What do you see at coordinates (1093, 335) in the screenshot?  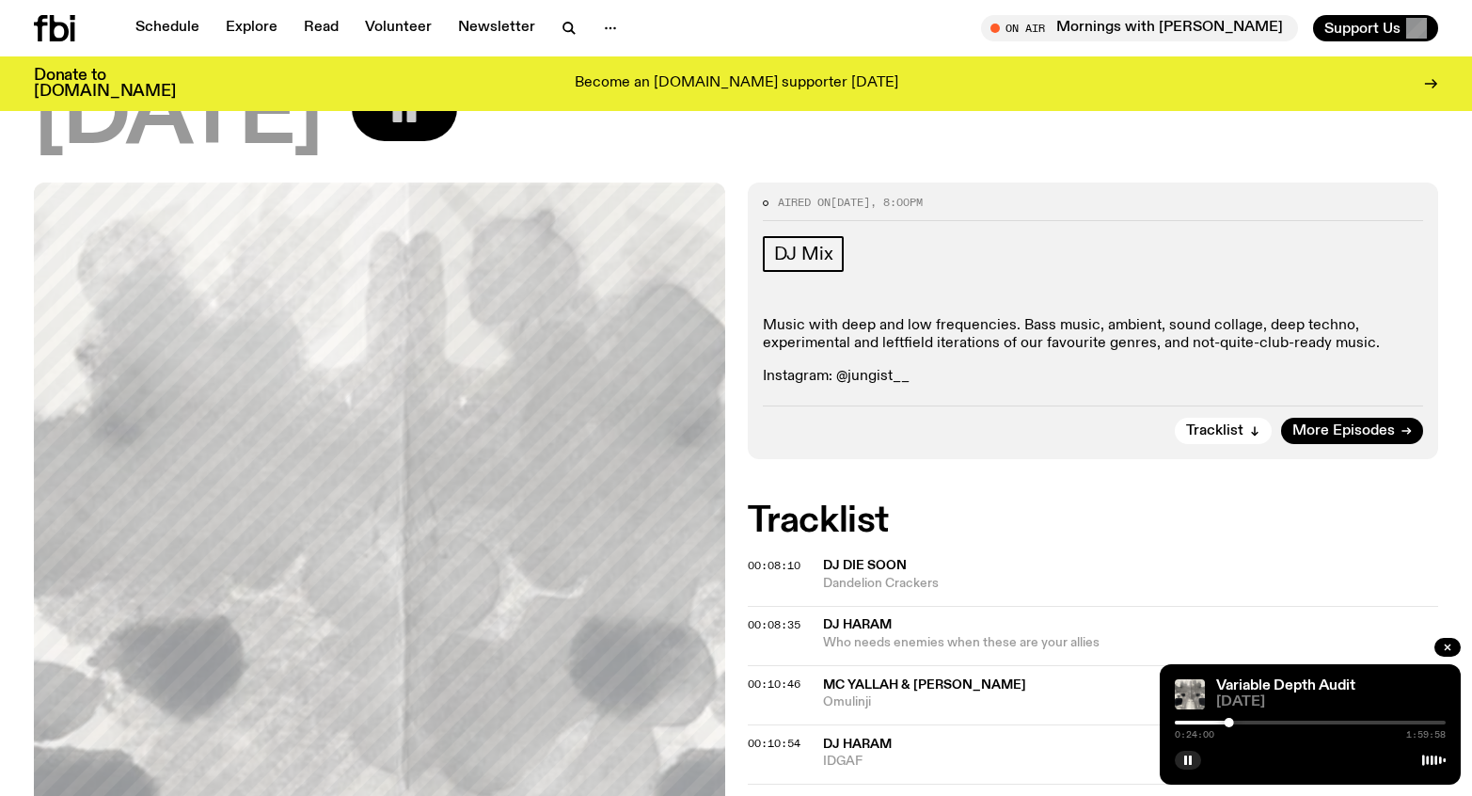 I see `p: Music with deep and low frequencies. Bass music, ambient, sound collage, deep techno, experimenta...` at bounding box center [1093, 335].